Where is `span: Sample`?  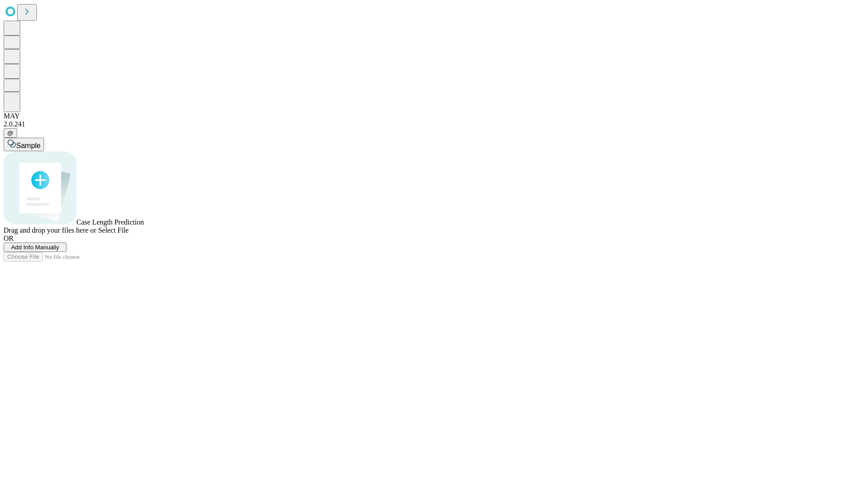 span: Sample is located at coordinates (28, 145).